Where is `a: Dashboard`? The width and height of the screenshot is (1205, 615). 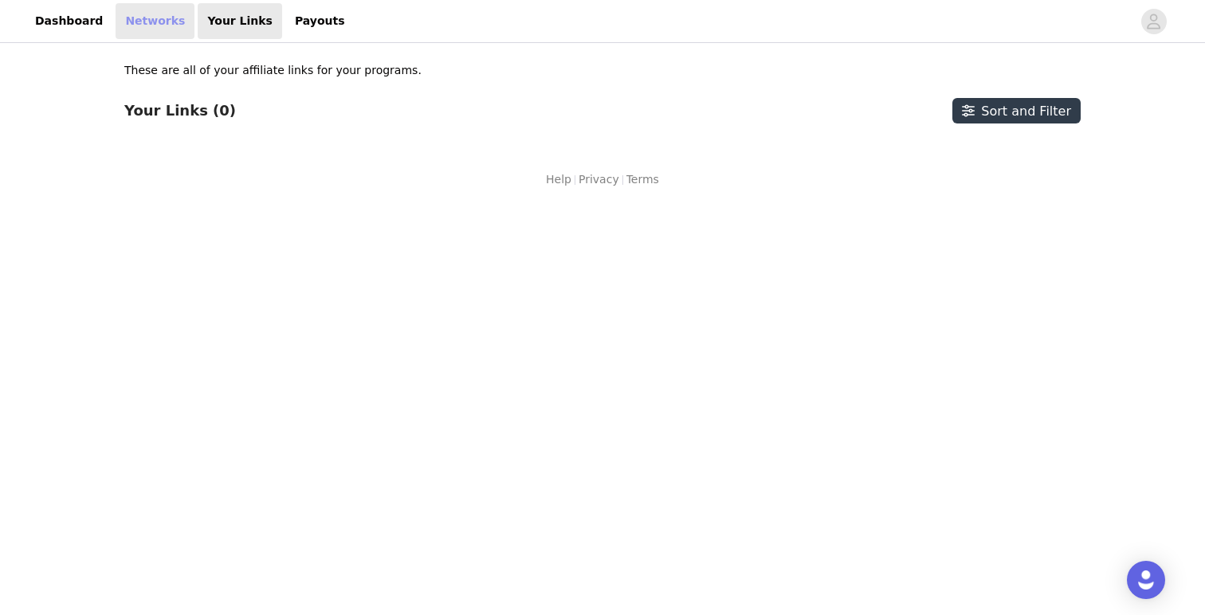 a: Dashboard is located at coordinates (69, 21).